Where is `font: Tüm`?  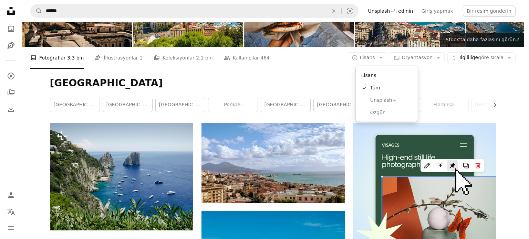
font: Tüm is located at coordinates (375, 88).